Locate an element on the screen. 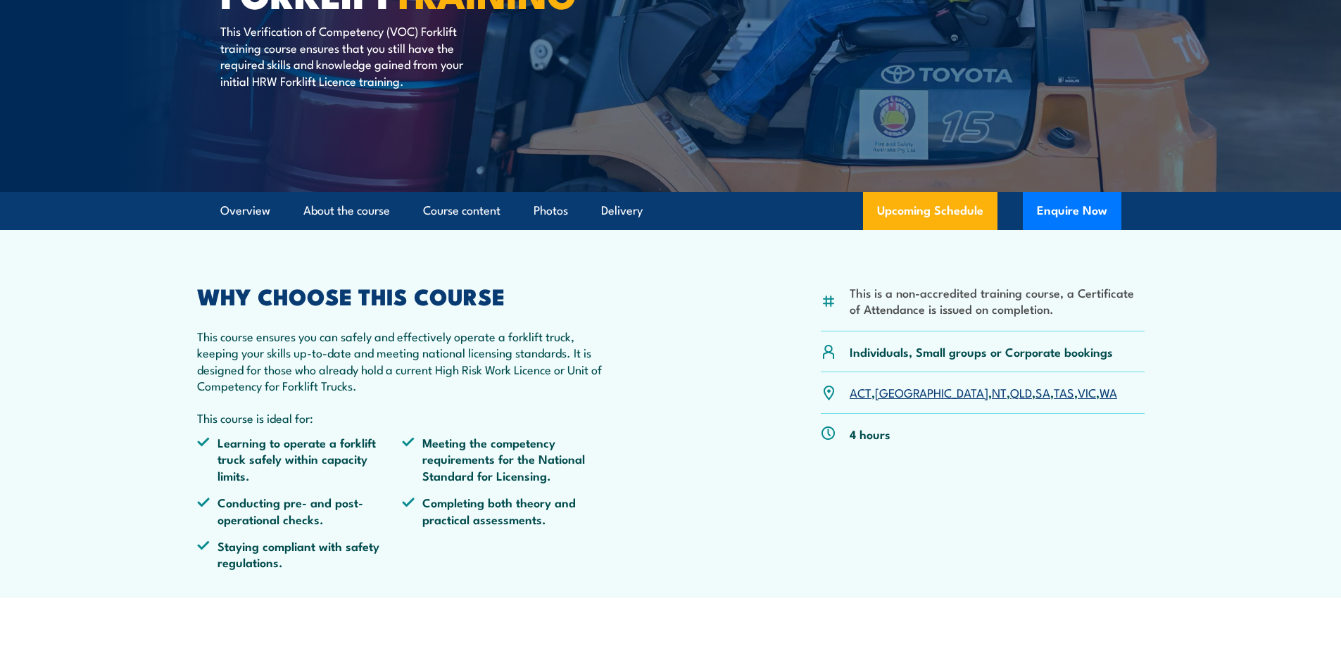 The width and height of the screenshot is (1341, 665). p: This course ensures you can safely and effectively operate a forklift truck, keeping your skills ... is located at coordinates (403, 361).